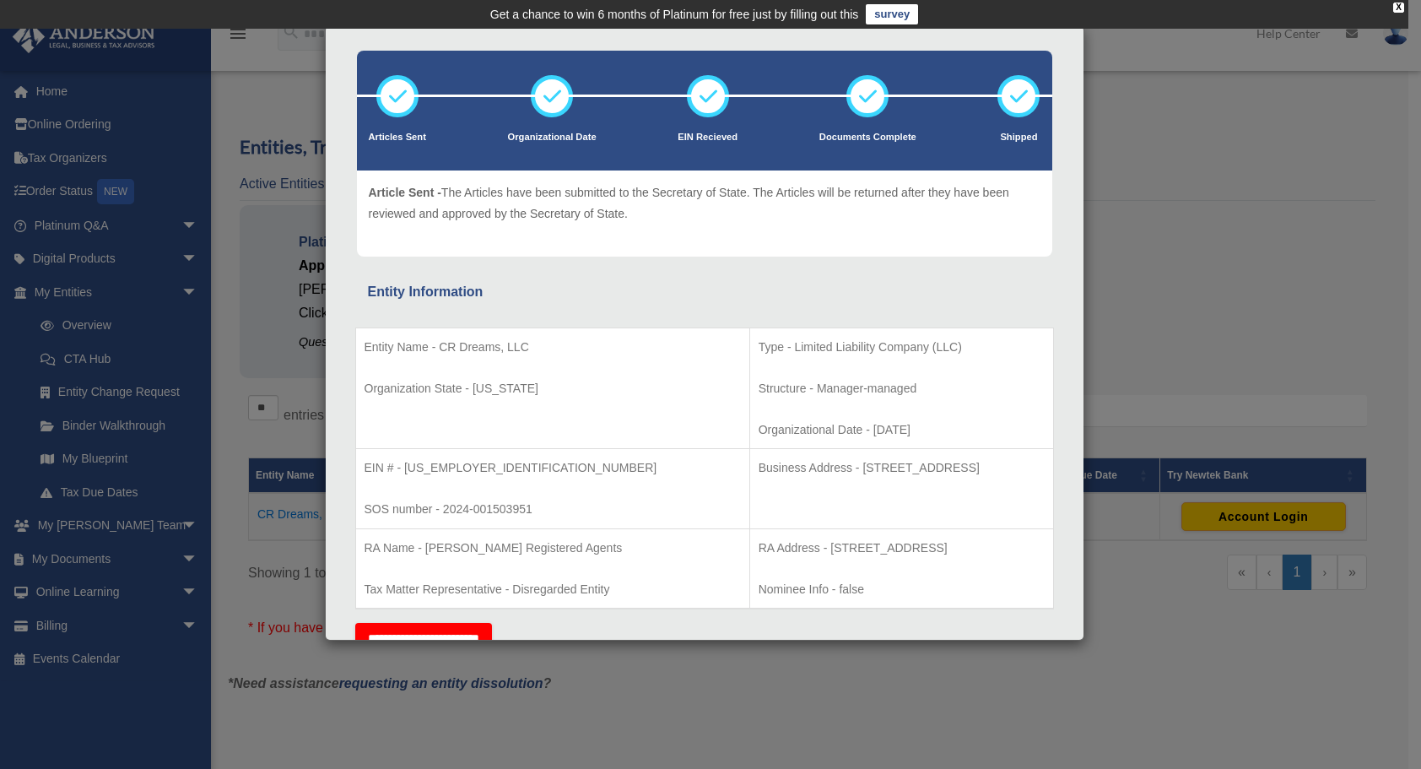 This screenshot has height=769, width=1421. I want to click on p: Tax Matter Representative - Disregarded Entity, so click(553, 589).